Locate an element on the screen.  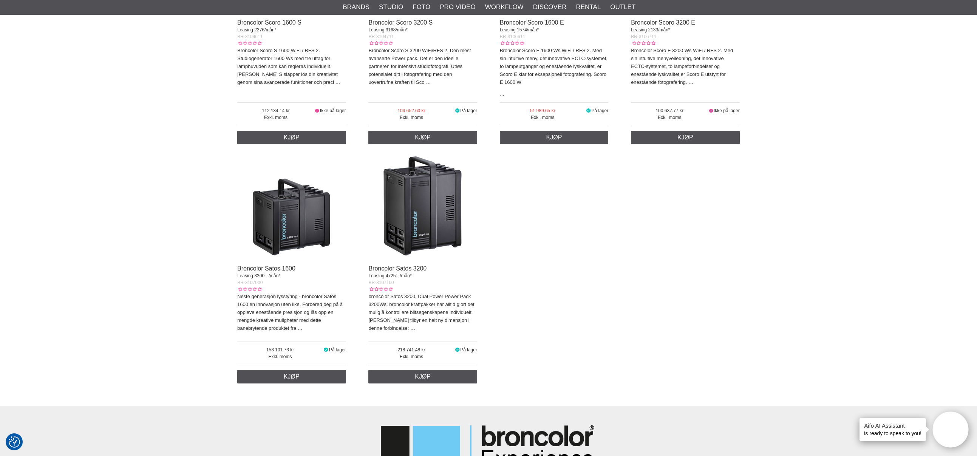
a: Outlet is located at coordinates (623, 7).